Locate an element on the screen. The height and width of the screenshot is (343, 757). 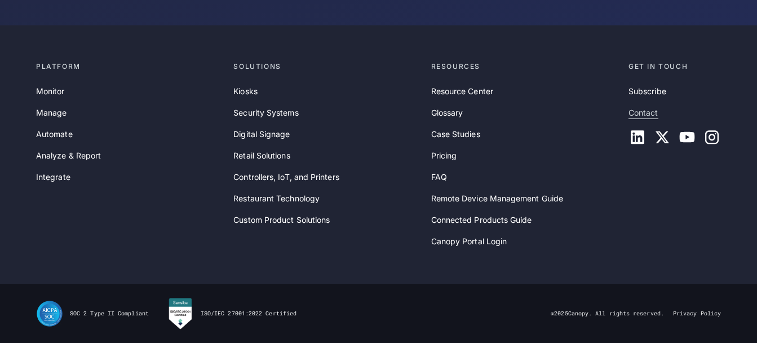
img: SOC II Type II Compliance Certification for Canopy Remote Device Management is located at coordinates (50, 314).